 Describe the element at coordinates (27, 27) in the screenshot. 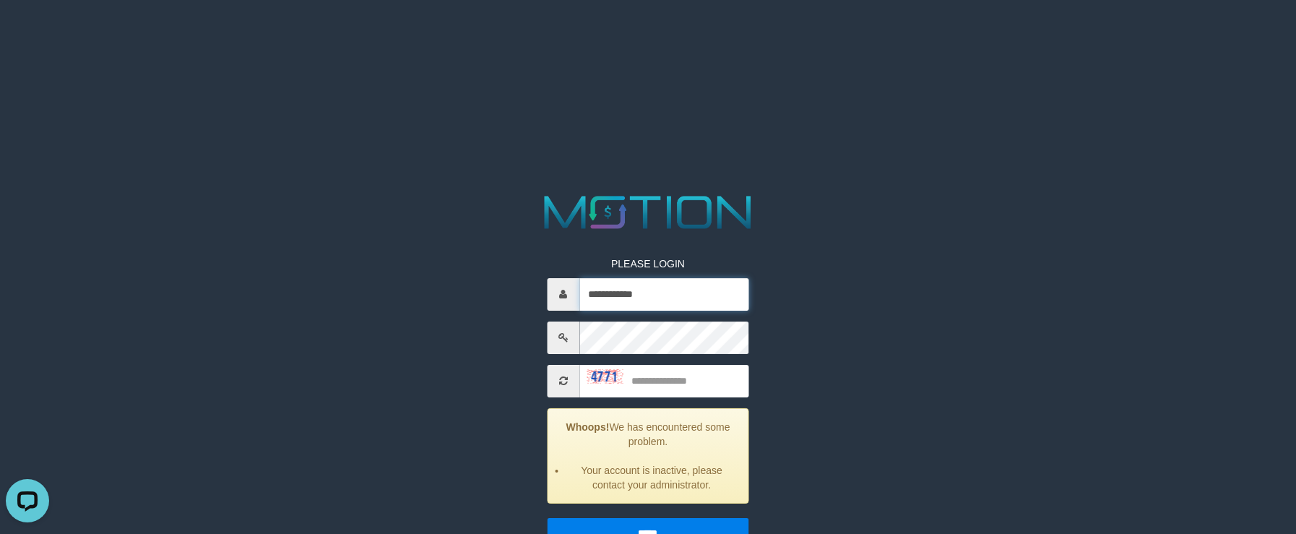

I see `button: Open LiveChat chat widget` at that location.